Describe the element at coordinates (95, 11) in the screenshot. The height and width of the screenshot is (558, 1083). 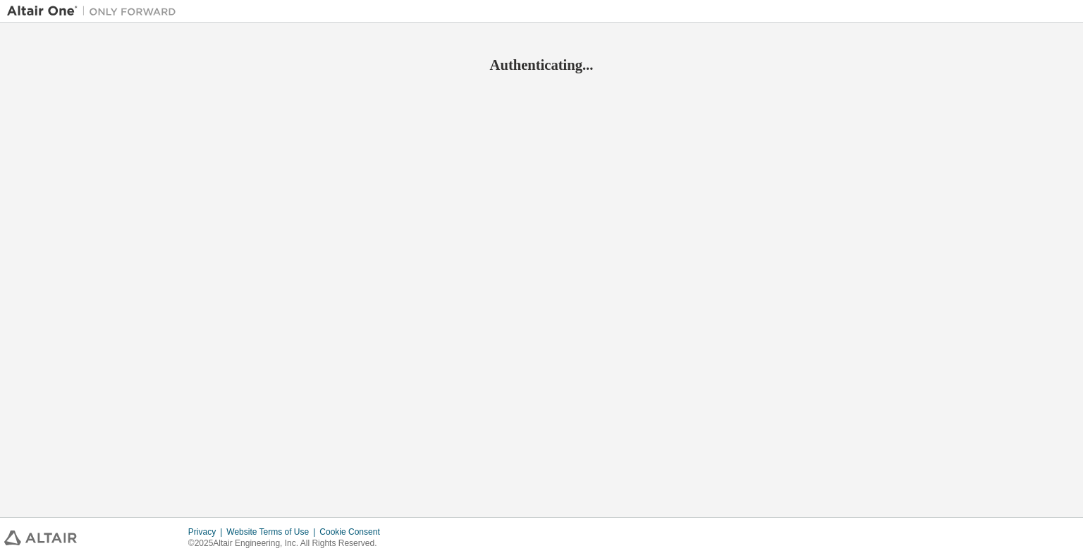
I see `img: Altair One` at that location.